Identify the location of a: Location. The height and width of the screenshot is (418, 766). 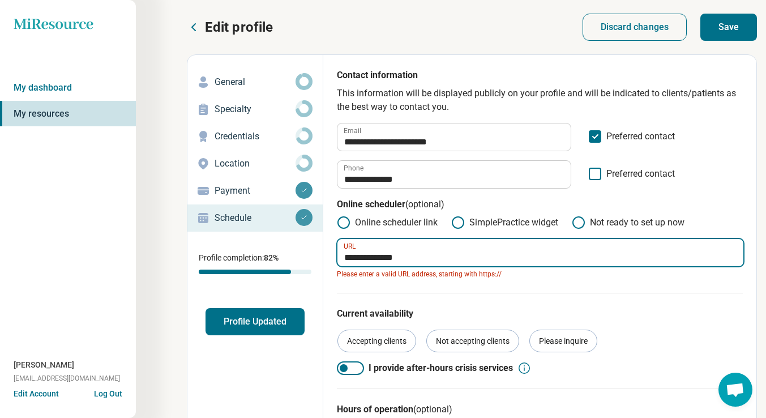
(255, 164).